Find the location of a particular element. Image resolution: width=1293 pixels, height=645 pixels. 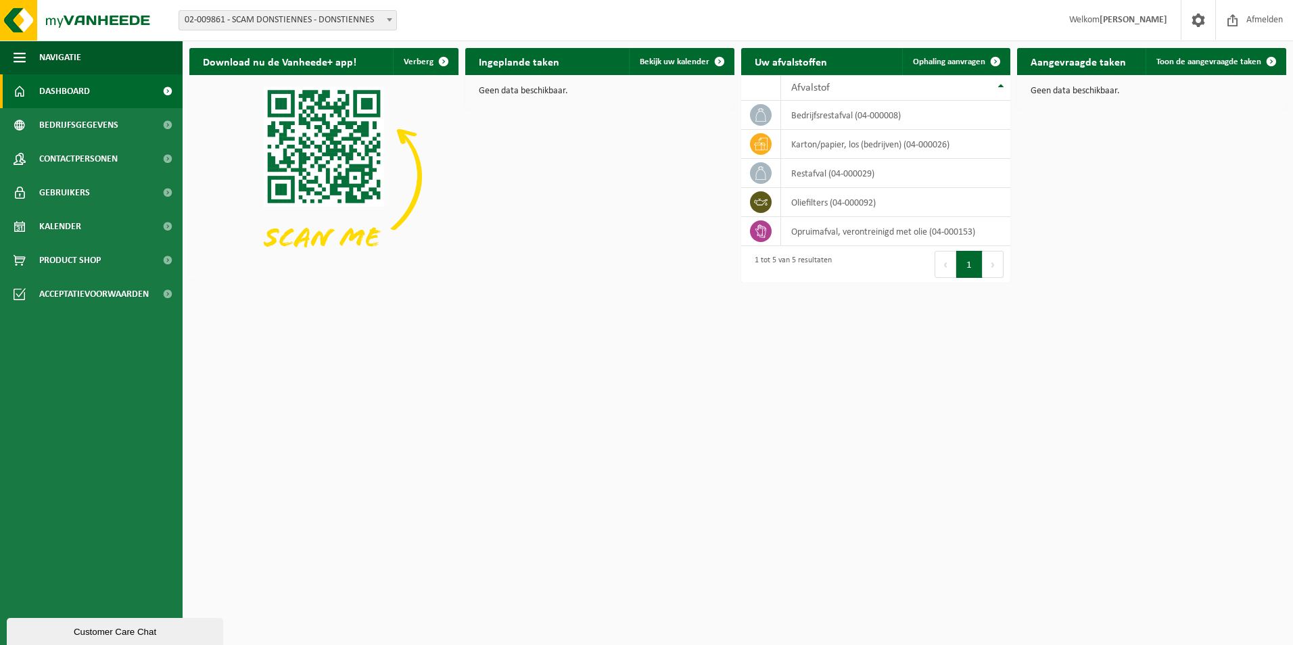

a: Bekijk uw kalender is located at coordinates (681, 62).